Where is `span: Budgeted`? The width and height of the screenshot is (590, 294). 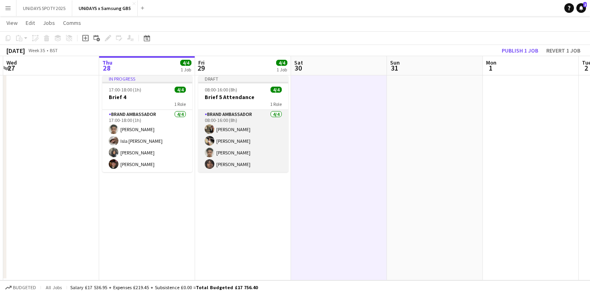
span: Budgeted is located at coordinates (25, 288).